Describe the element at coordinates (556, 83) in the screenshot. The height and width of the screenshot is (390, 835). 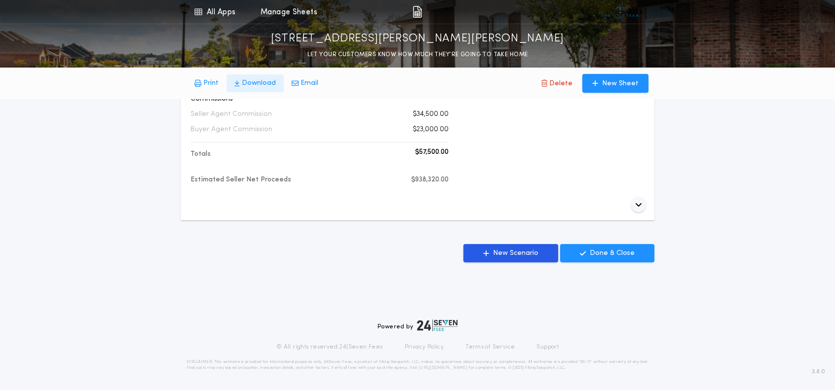
I see `button: Delete` at that location.